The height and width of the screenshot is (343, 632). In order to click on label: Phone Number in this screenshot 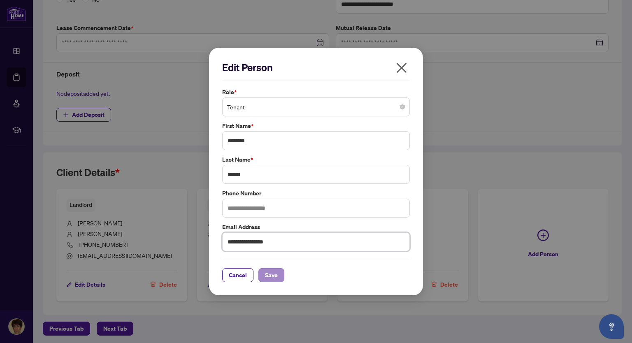, I will do `click(316, 193)`.